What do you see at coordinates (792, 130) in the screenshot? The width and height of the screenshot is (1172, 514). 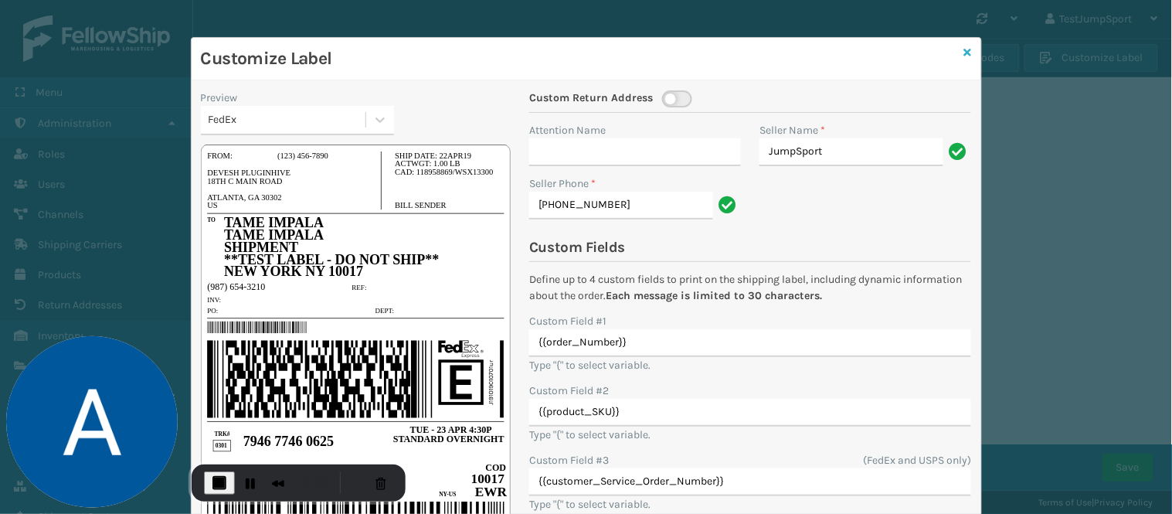 I see `label: Seller Name` at bounding box center [792, 130].